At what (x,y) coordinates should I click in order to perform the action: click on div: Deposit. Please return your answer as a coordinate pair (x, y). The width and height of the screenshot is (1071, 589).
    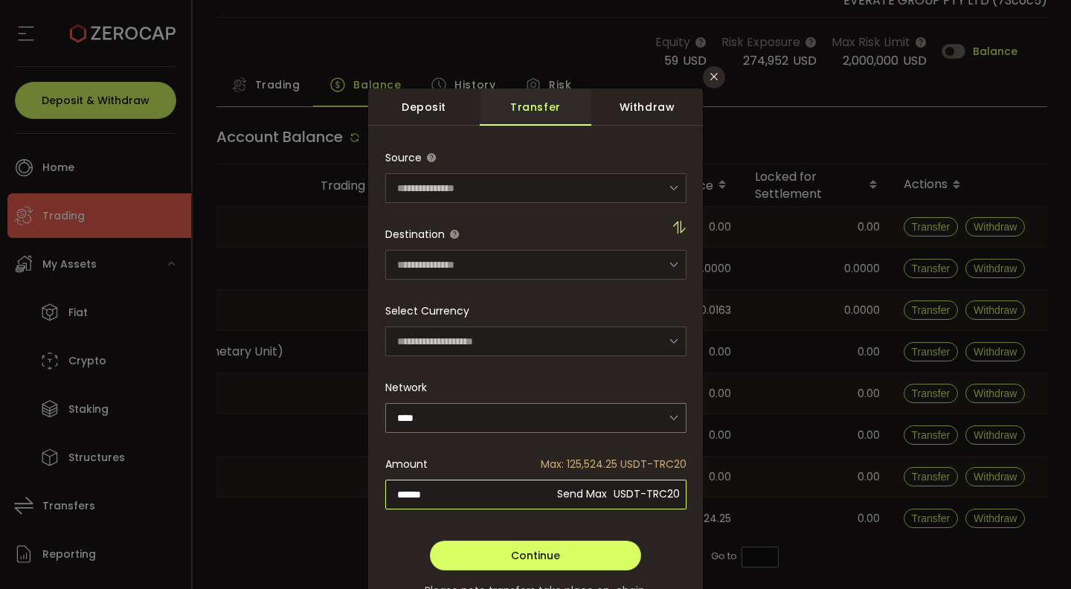
    Looking at the image, I should click on (424, 107).